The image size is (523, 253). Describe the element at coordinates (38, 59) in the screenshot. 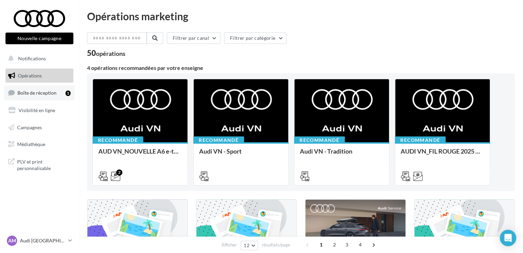

I see `button: Notifications` at that location.